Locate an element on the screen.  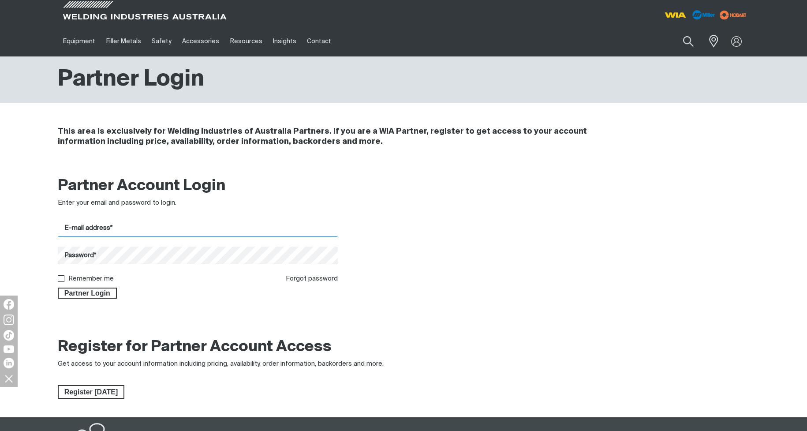
a: Resources is located at coordinates (246, 41).